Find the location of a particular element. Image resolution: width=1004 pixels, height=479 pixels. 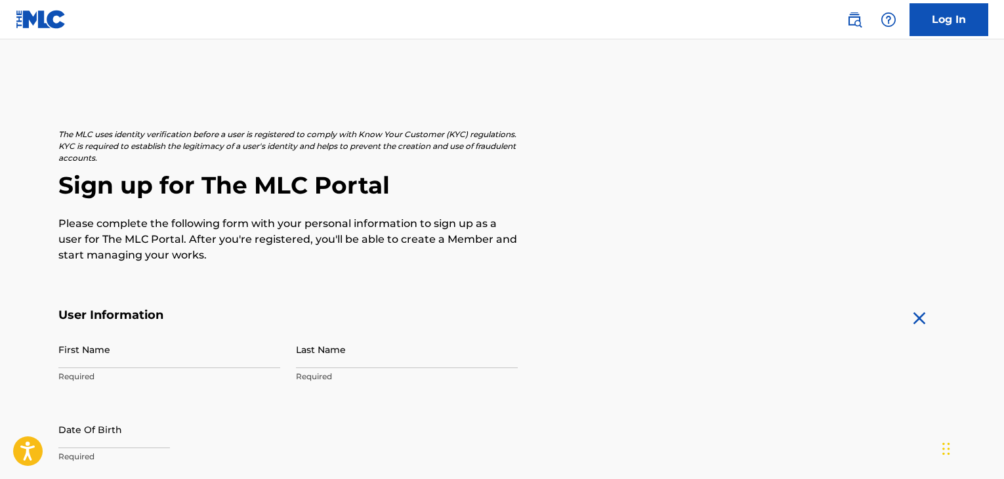

a: Public Search is located at coordinates (854, 20).